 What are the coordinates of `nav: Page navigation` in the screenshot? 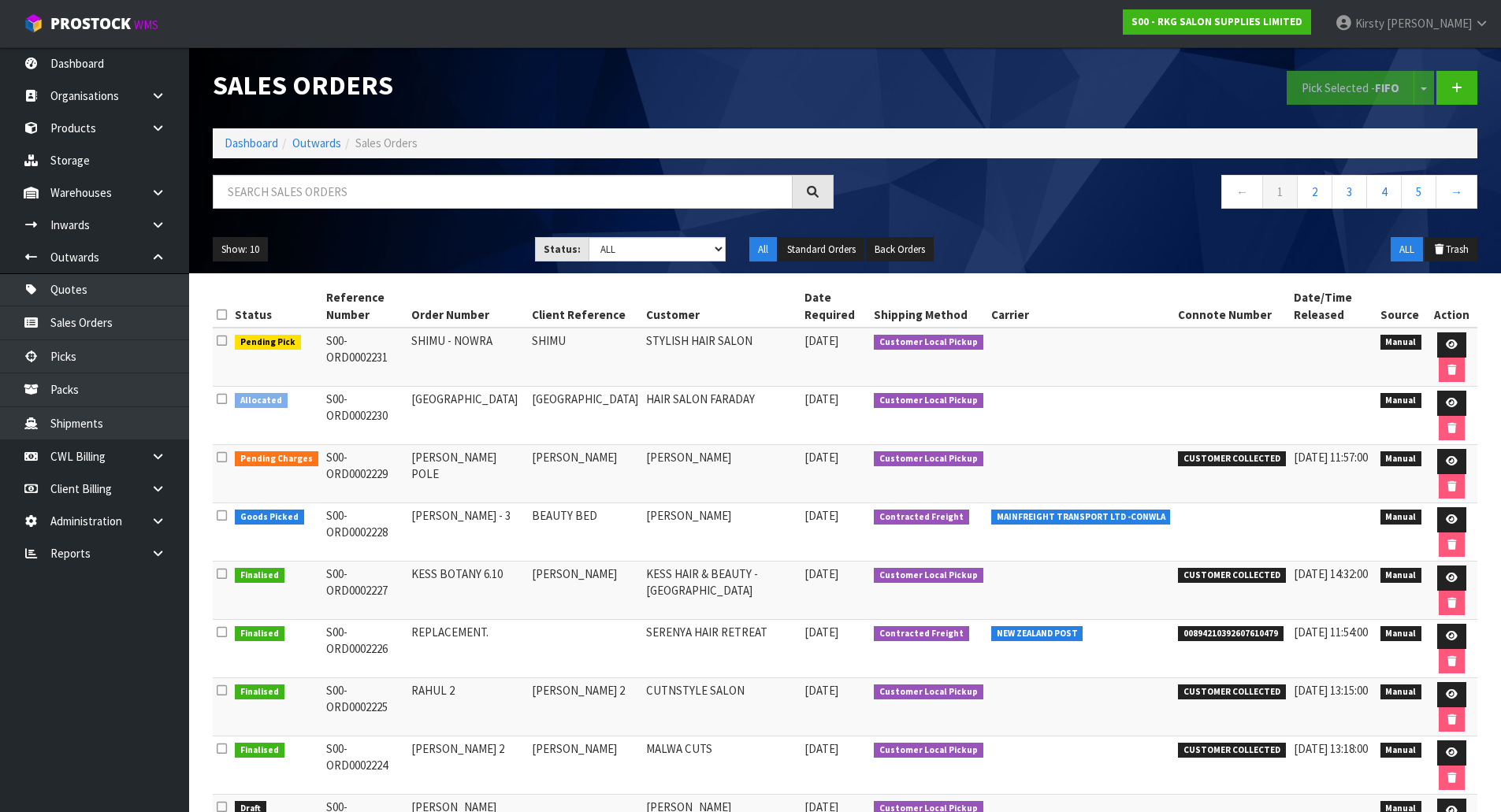 It's located at (1168, 193).